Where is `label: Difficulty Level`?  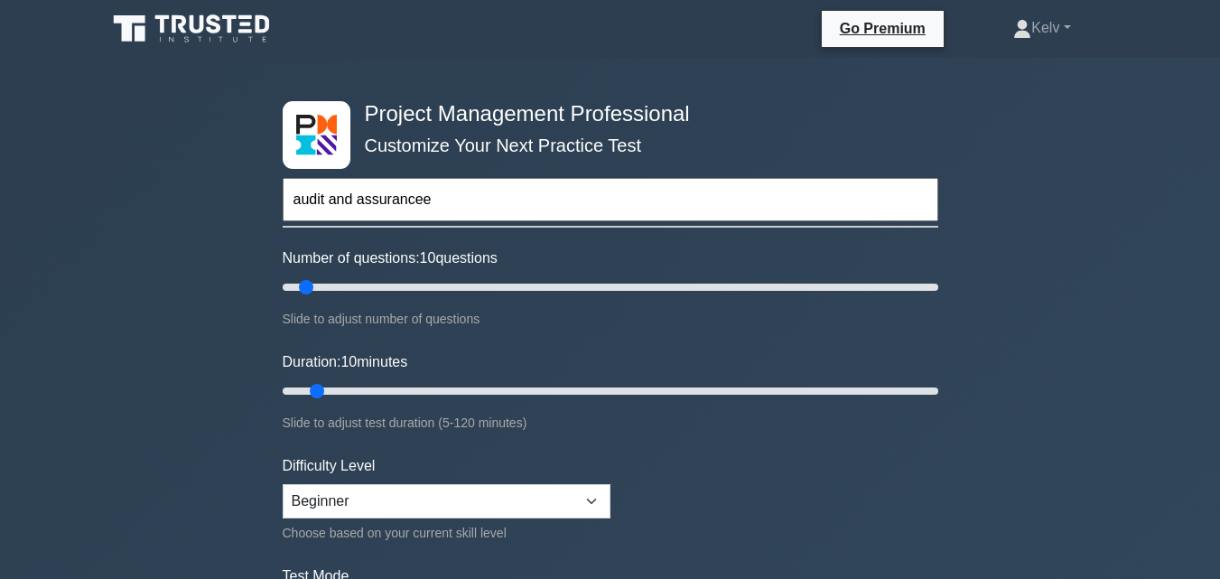 label: Difficulty Level is located at coordinates (329, 466).